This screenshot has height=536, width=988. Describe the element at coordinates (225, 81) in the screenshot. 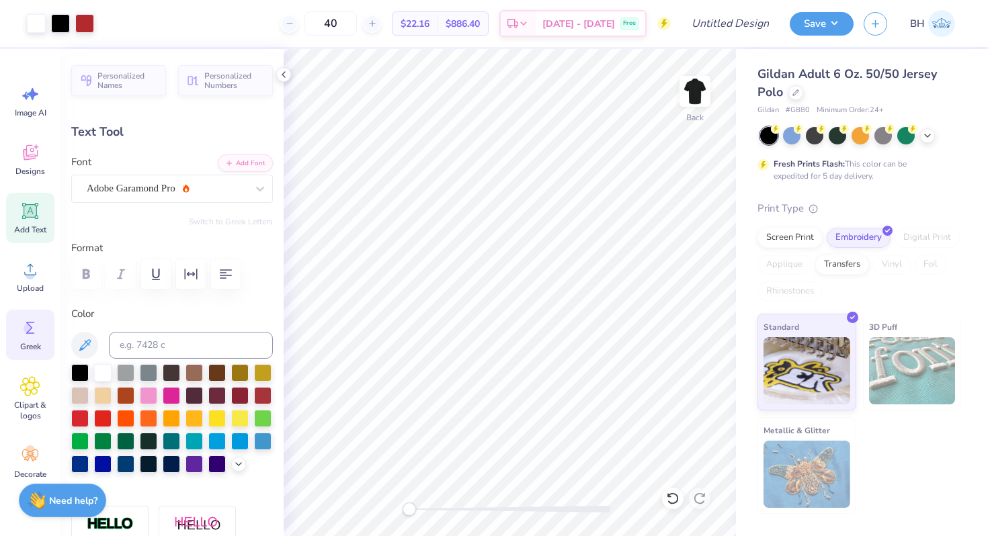

I see `button: Personalized Numbers` at that location.